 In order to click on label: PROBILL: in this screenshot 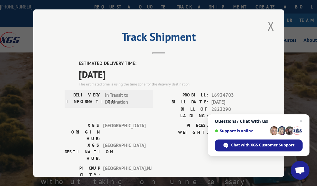, I will do `click(184, 95)`.